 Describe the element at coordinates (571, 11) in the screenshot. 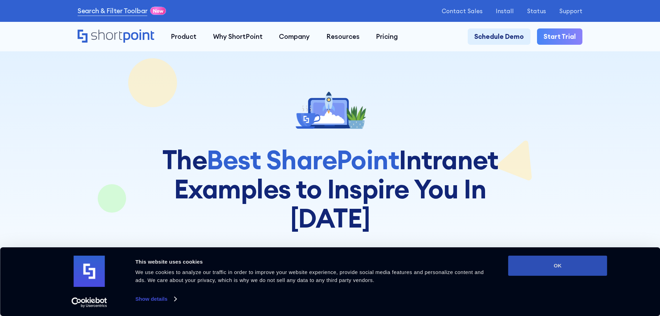

I see `p: Support` at that location.